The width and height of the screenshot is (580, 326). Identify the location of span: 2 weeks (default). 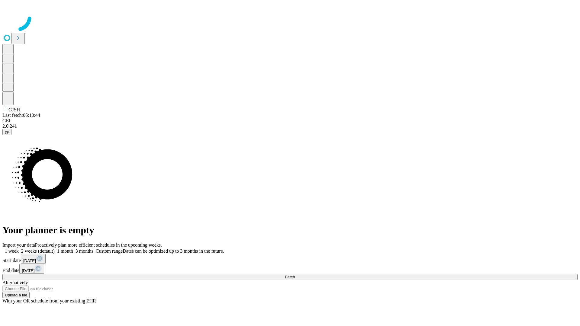
(38, 251).